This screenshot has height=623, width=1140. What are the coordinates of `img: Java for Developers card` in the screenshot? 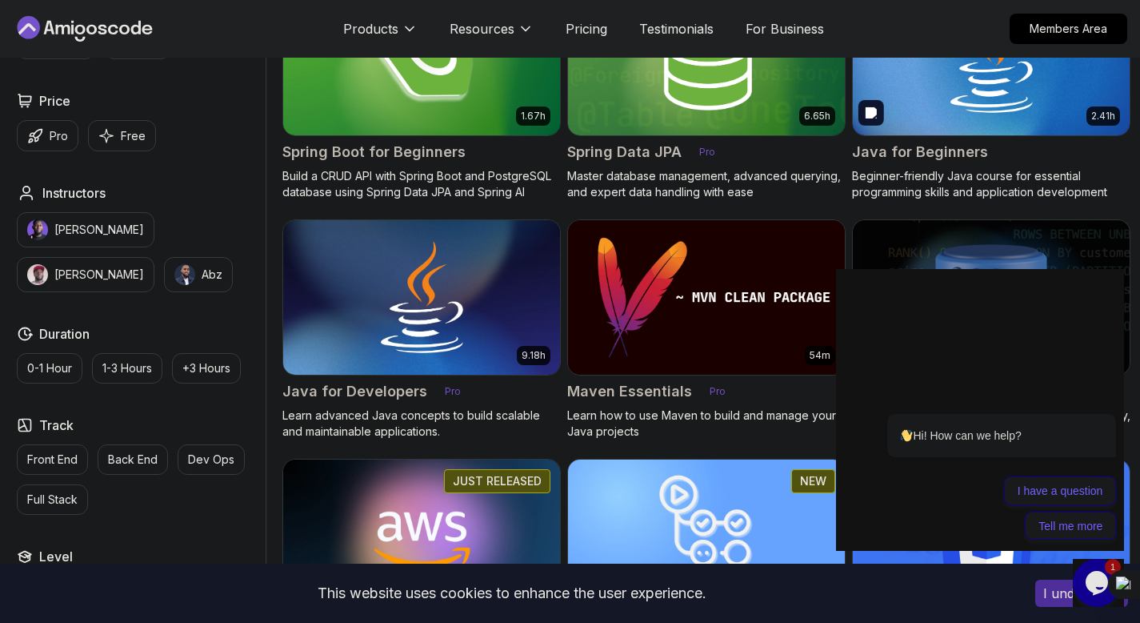 It's located at (422, 298).